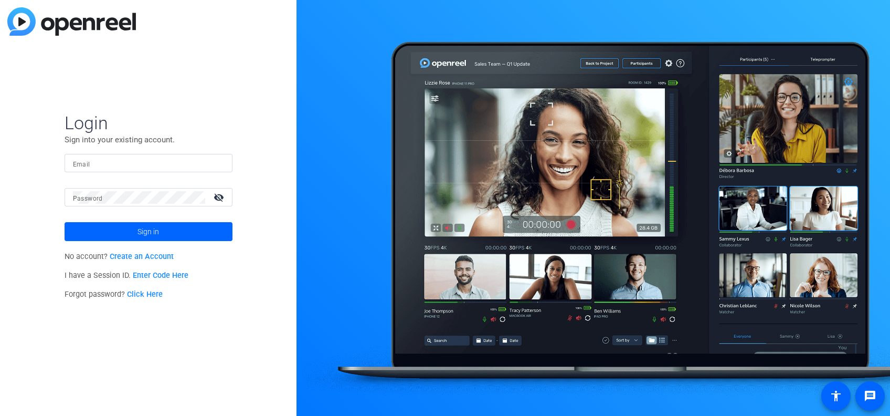 The width and height of the screenshot is (890, 416). What do you see at coordinates (149, 232) in the screenshot?
I see `button: Sign in` at bounding box center [149, 232].